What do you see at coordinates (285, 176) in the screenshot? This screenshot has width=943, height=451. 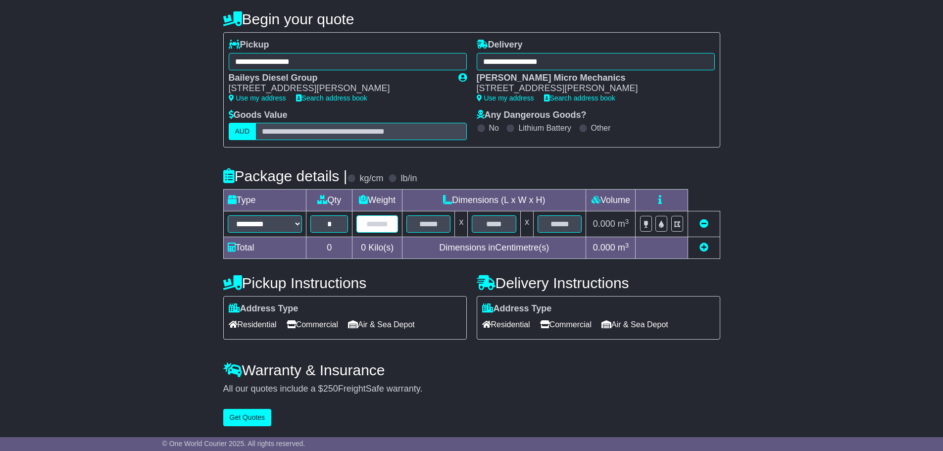 I see `h4: Package details |` at bounding box center [285, 176].